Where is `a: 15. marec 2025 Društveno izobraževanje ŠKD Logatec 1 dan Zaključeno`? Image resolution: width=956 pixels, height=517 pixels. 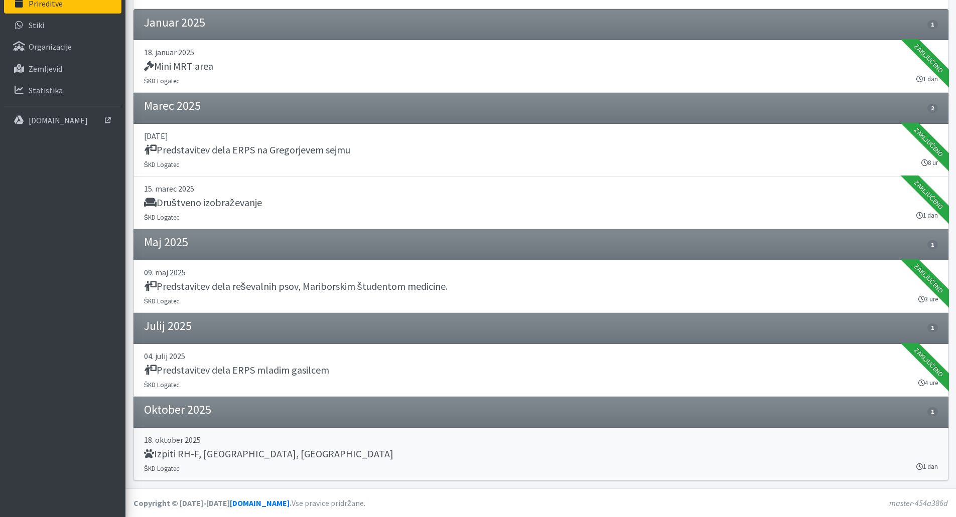 a: 15. marec 2025 Društveno izobraževanje ŠKD Logatec 1 dan Zaključeno is located at coordinates (541, 203).